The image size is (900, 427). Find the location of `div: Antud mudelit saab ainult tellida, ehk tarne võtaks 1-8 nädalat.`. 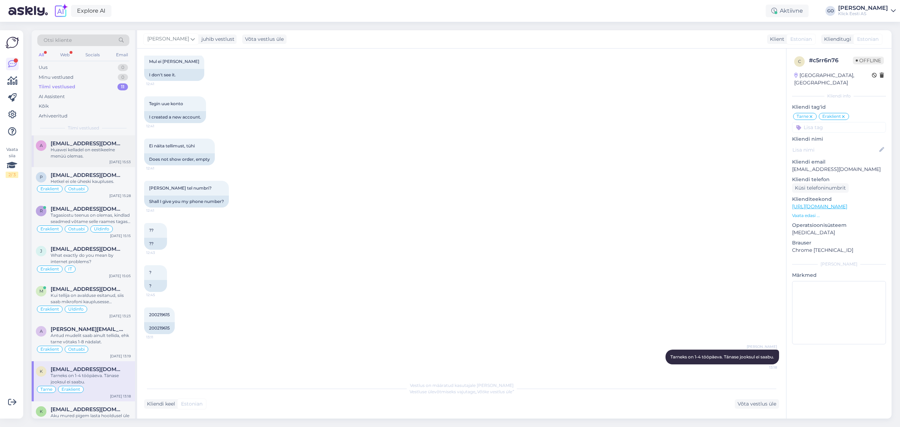

div: Antud mudelit saab ainult tellida, ehk tarne võtaks 1-8 nädalat. is located at coordinates (91, 338).